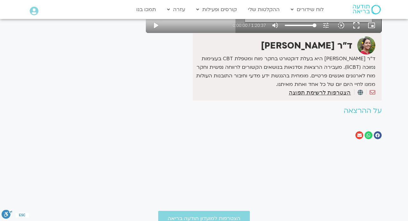 This screenshot has width=408, height=221. What do you see at coordinates (320, 93) in the screenshot?
I see `span: הצטרפות לרשימת תפוצה` at bounding box center [320, 93].